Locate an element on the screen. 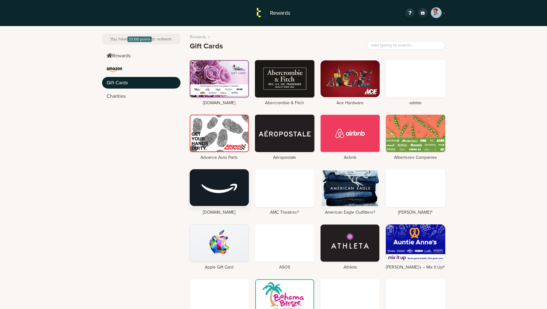 This screenshot has width=547, height=309. input: start typing to search... is located at coordinates (406, 45).